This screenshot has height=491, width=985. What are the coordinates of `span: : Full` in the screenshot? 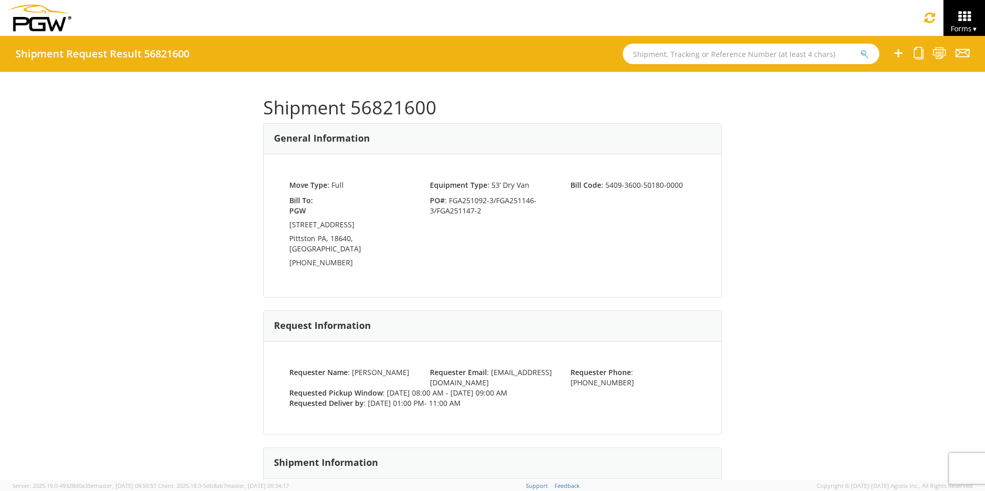 It's located at (316, 185).